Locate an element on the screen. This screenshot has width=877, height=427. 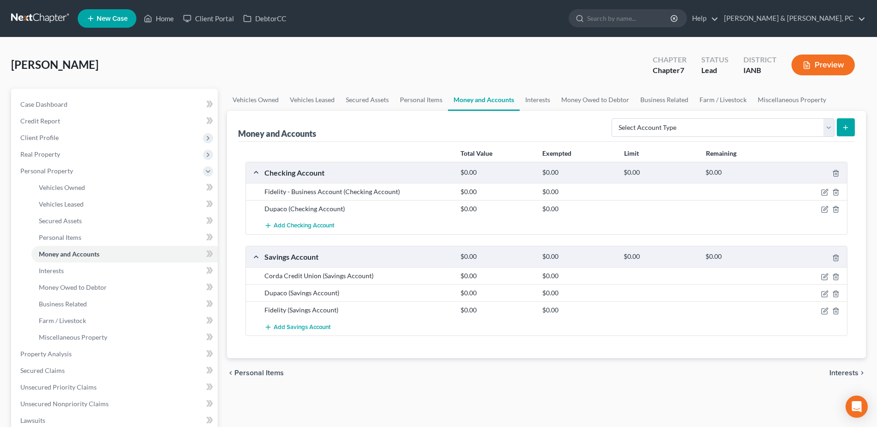
div: Dupaco (Checking Account) is located at coordinates (358, 209).